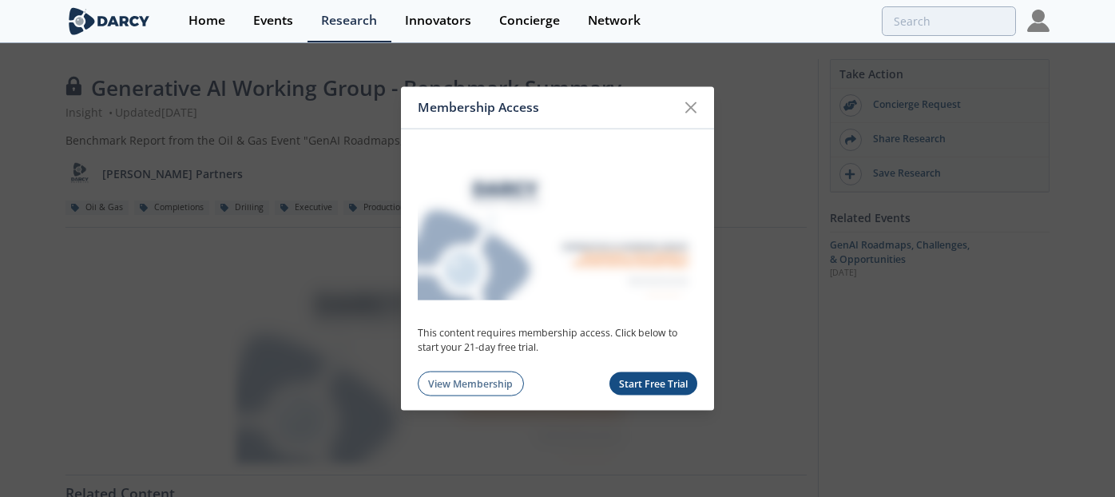 The width and height of the screenshot is (1115, 497). What do you see at coordinates (273, 21) in the screenshot?
I see `div: Events` at bounding box center [273, 21].